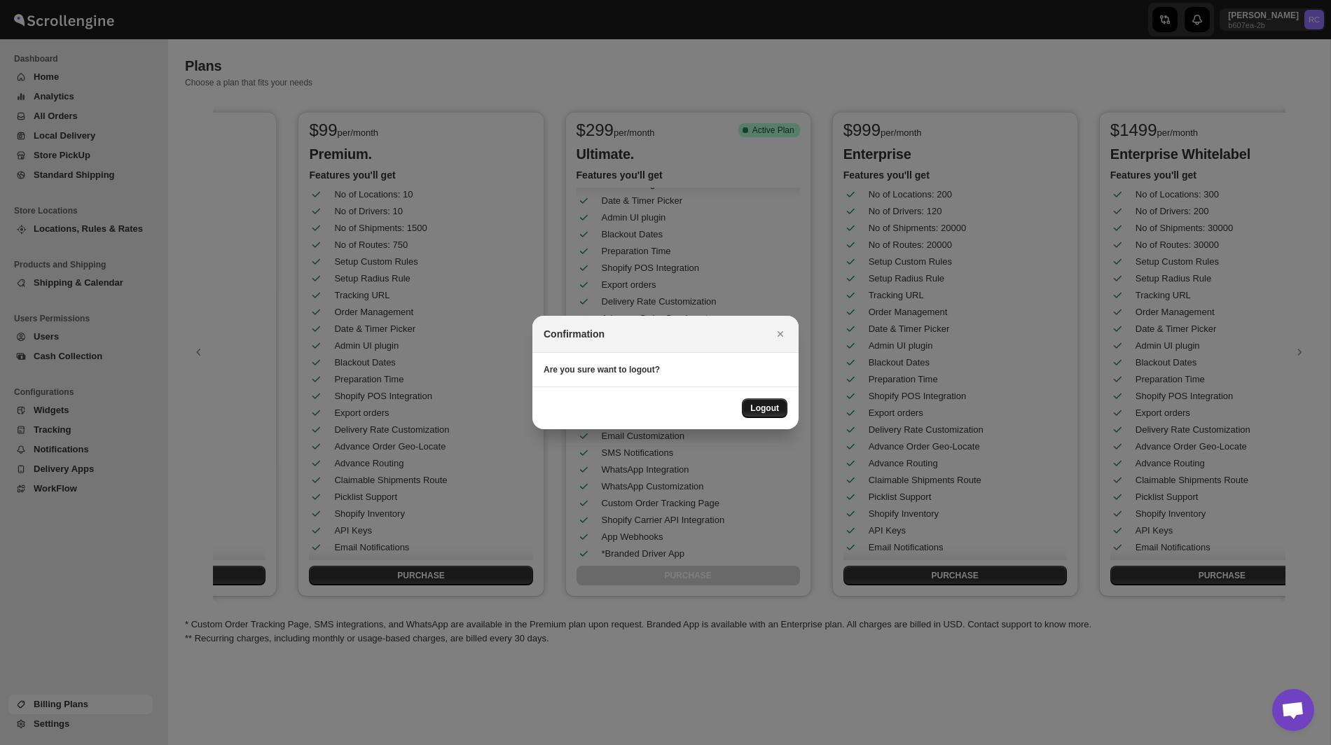  I want to click on span: Logout, so click(764, 408).